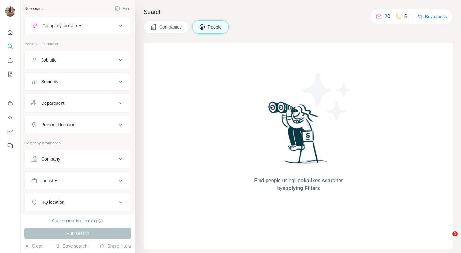  I want to click on p: 20, so click(387, 16).